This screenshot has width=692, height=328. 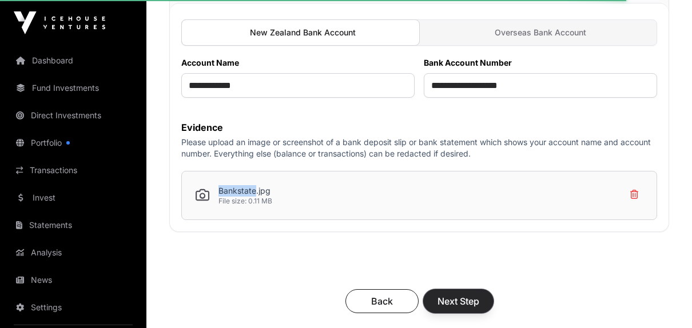 I want to click on p: File size: 0.11 MB, so click(x=245, y=201).